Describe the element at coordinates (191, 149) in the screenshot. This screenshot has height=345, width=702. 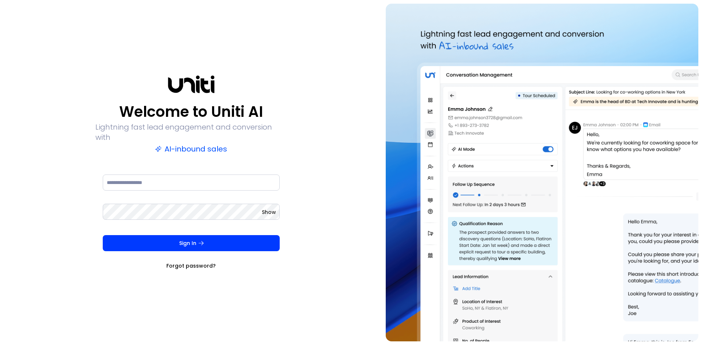
I see `p: AI-inbound sales` at that location.